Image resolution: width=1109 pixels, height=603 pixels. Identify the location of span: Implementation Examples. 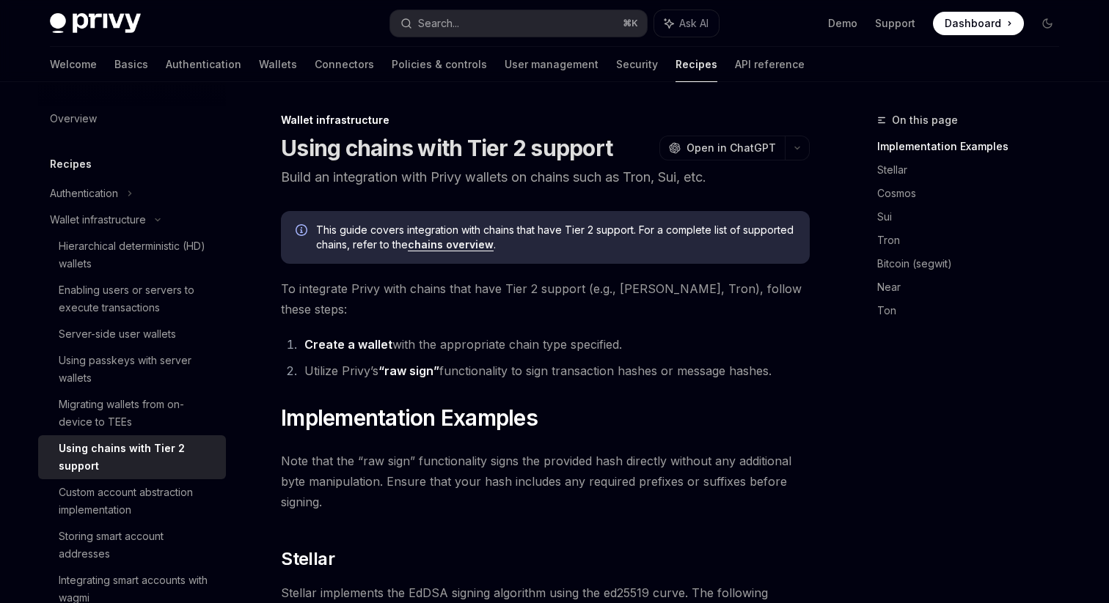
(409, 418).